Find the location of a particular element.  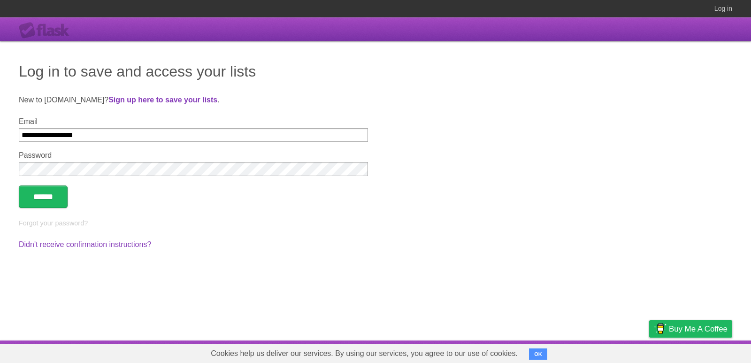

label: Email is located at coordinates (193, 122).